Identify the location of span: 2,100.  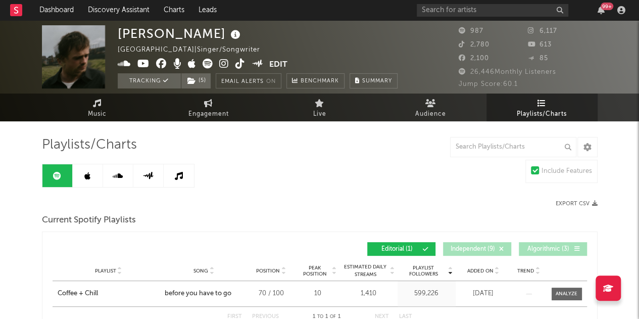
(474, 58).